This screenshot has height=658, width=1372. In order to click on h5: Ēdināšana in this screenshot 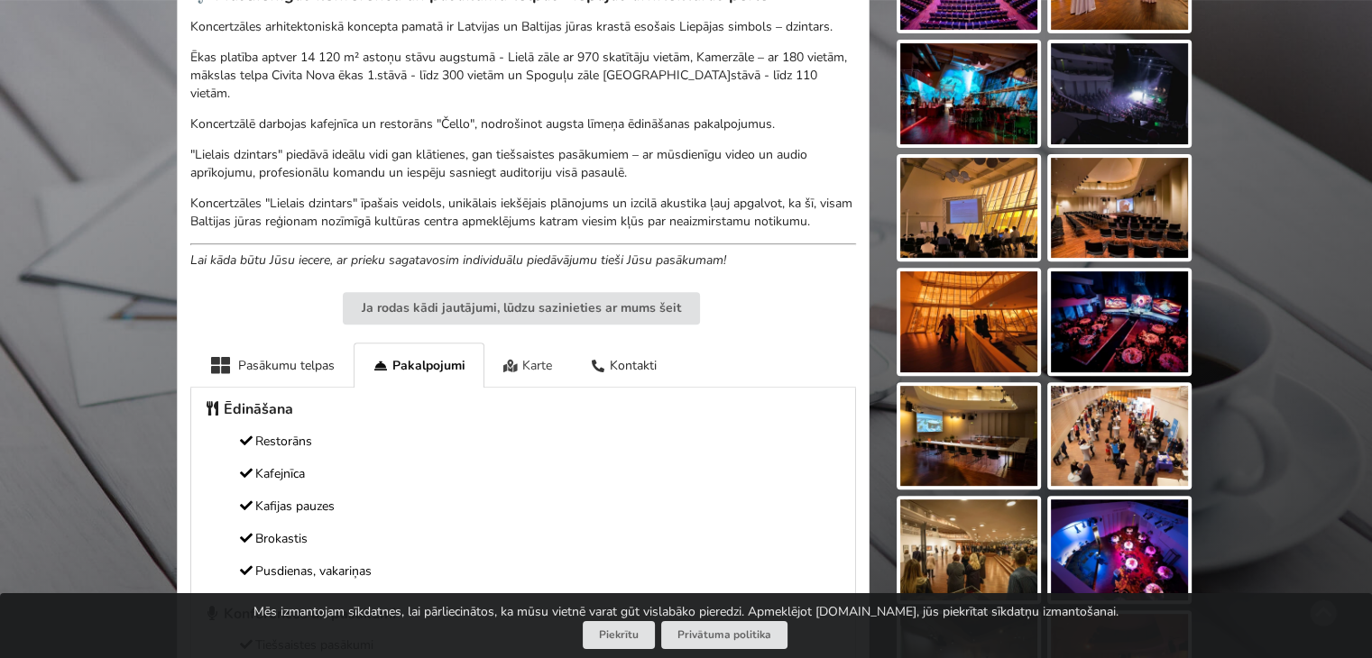, I will do `click(523, 409)`.